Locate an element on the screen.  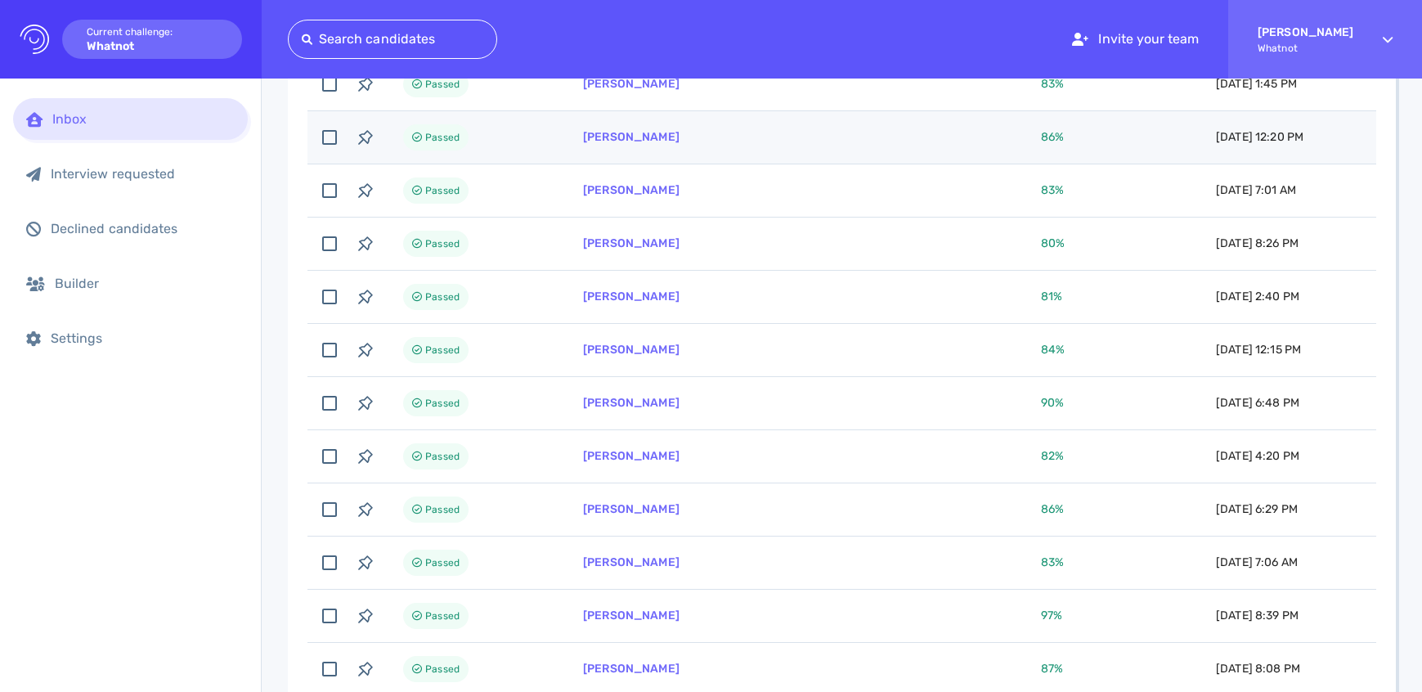
span: 81 % is located at coordinates (1052, 296).